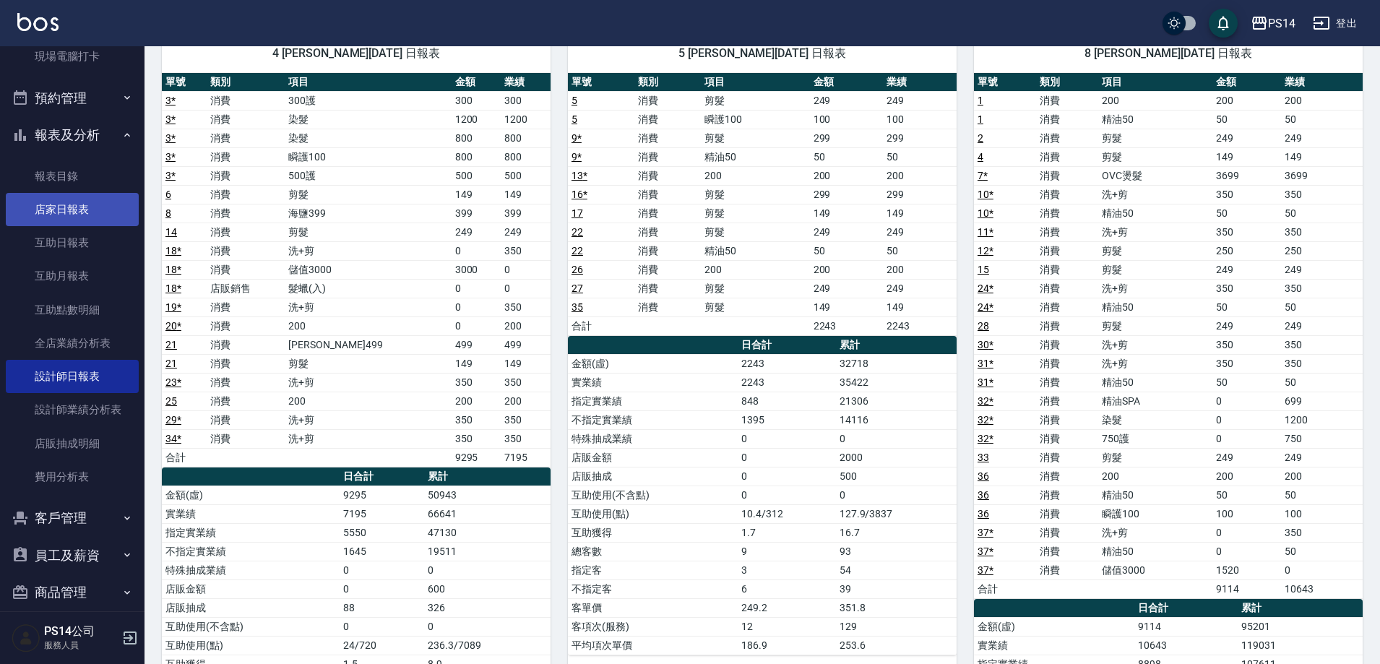  Describe the element at coordinates (525, 119) in the screenshot. I see `td: 1200` at that location.